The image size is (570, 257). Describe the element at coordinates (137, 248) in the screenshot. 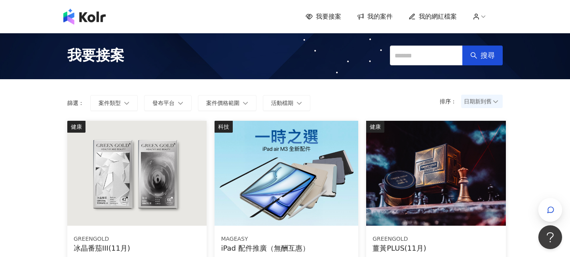

I see `div: 冰晶番茄III(11月)` at that location.